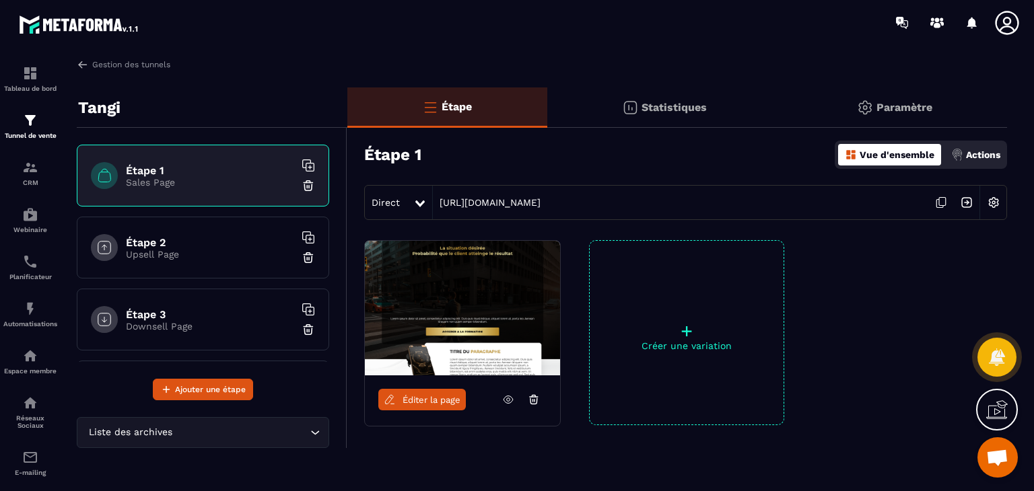  I want to click on p: Réseaux Sociaux, so click(30, 422).